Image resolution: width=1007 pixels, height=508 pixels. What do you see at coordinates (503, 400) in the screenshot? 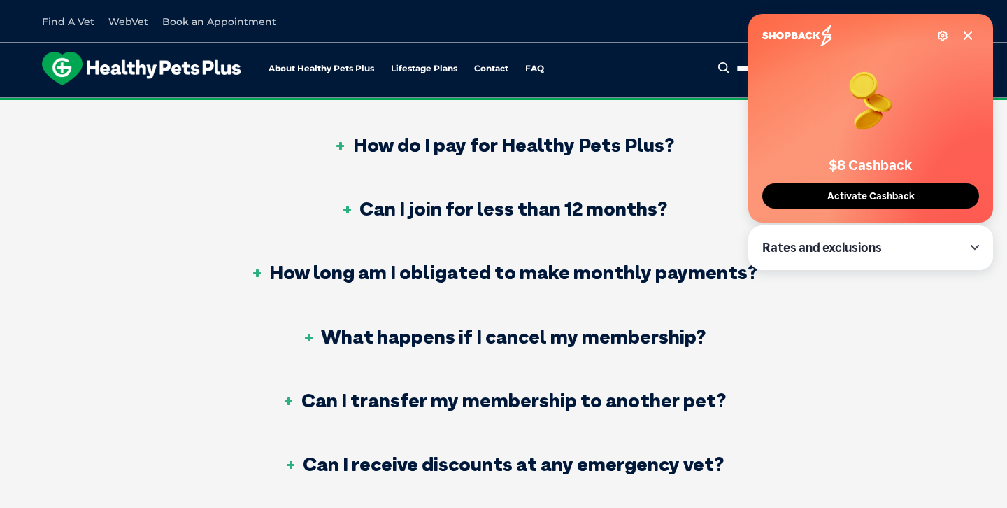
I see `h3: Can I transfer my membership to another pet?` at bounding box center [503, 400].